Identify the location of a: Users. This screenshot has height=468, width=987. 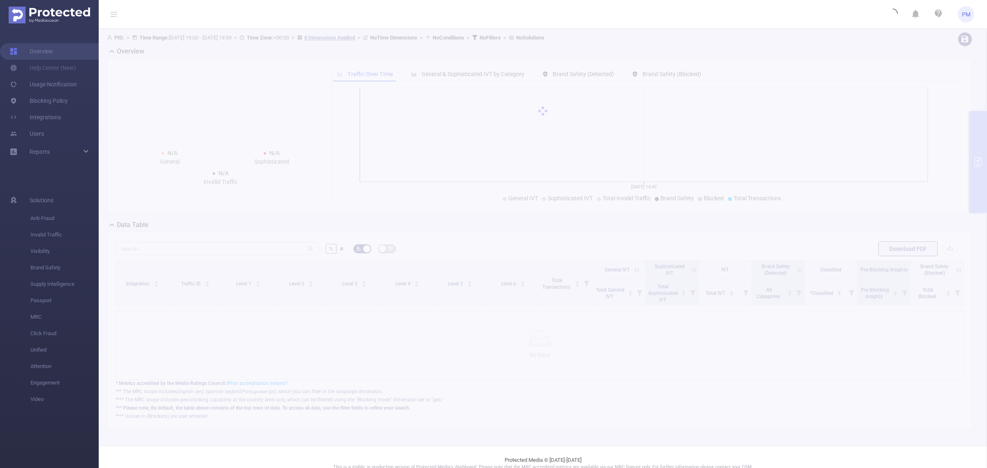
(27, 134).